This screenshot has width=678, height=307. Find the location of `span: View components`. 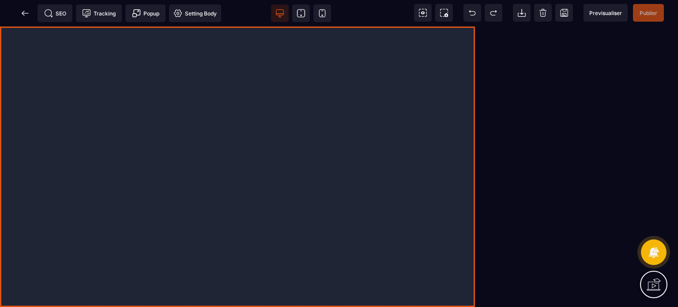

span: View components is located at coordinates (423, 13).